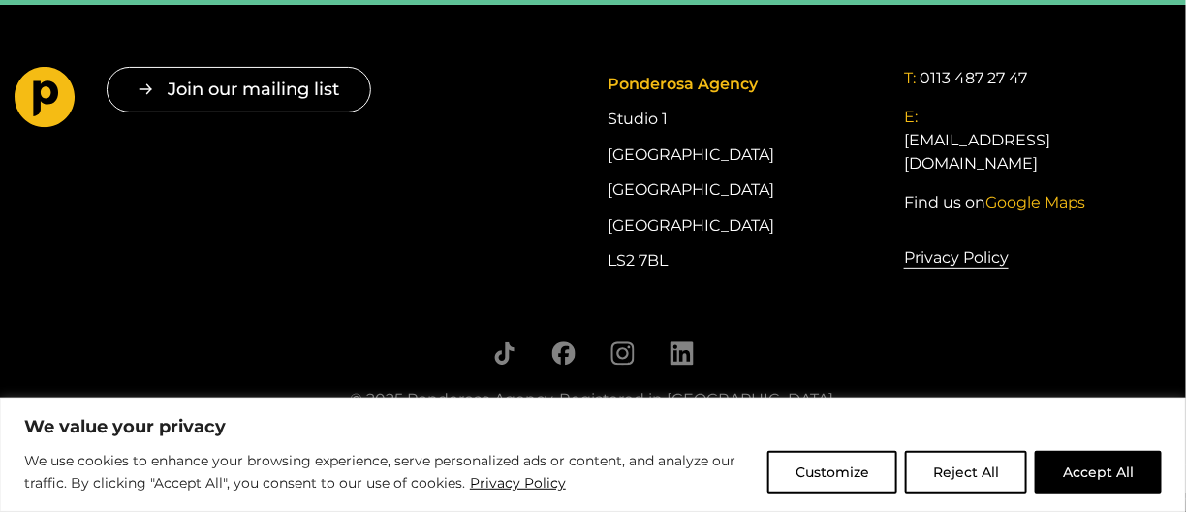  I want to click on p: We use cookies to enhance your browsing experience, serve personalized ads or content, and analyz..., so click(389, 472).